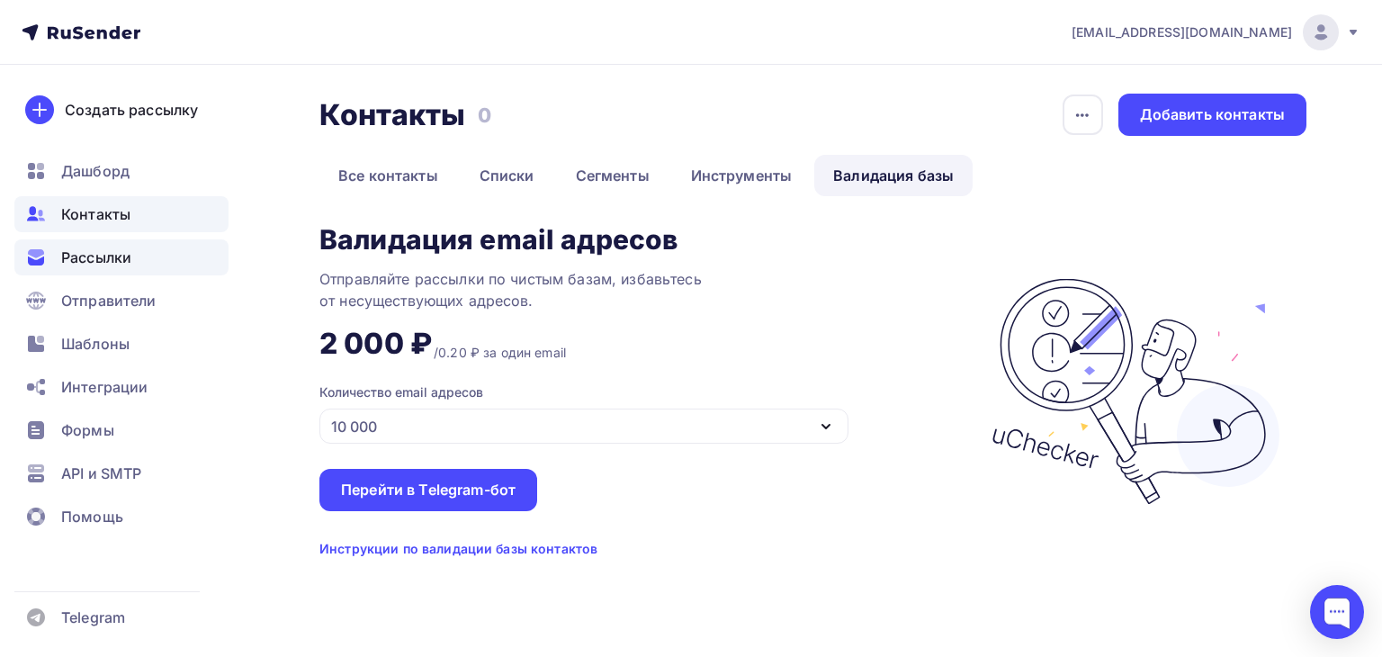  Describe the element at coordinates (92, 516) in the screenshot. I see `span: Помощь` at that location.